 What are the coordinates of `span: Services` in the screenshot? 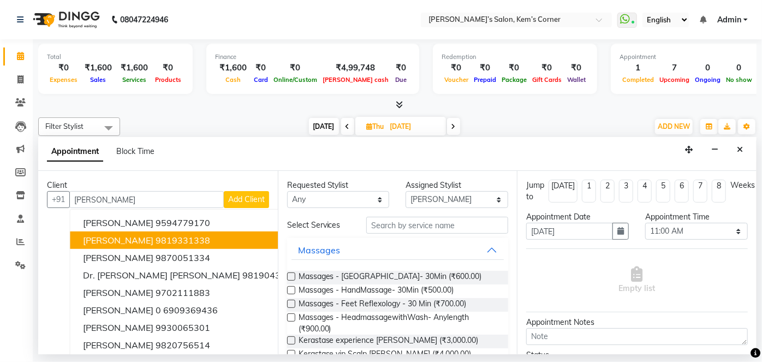 It's located at (134, 80).